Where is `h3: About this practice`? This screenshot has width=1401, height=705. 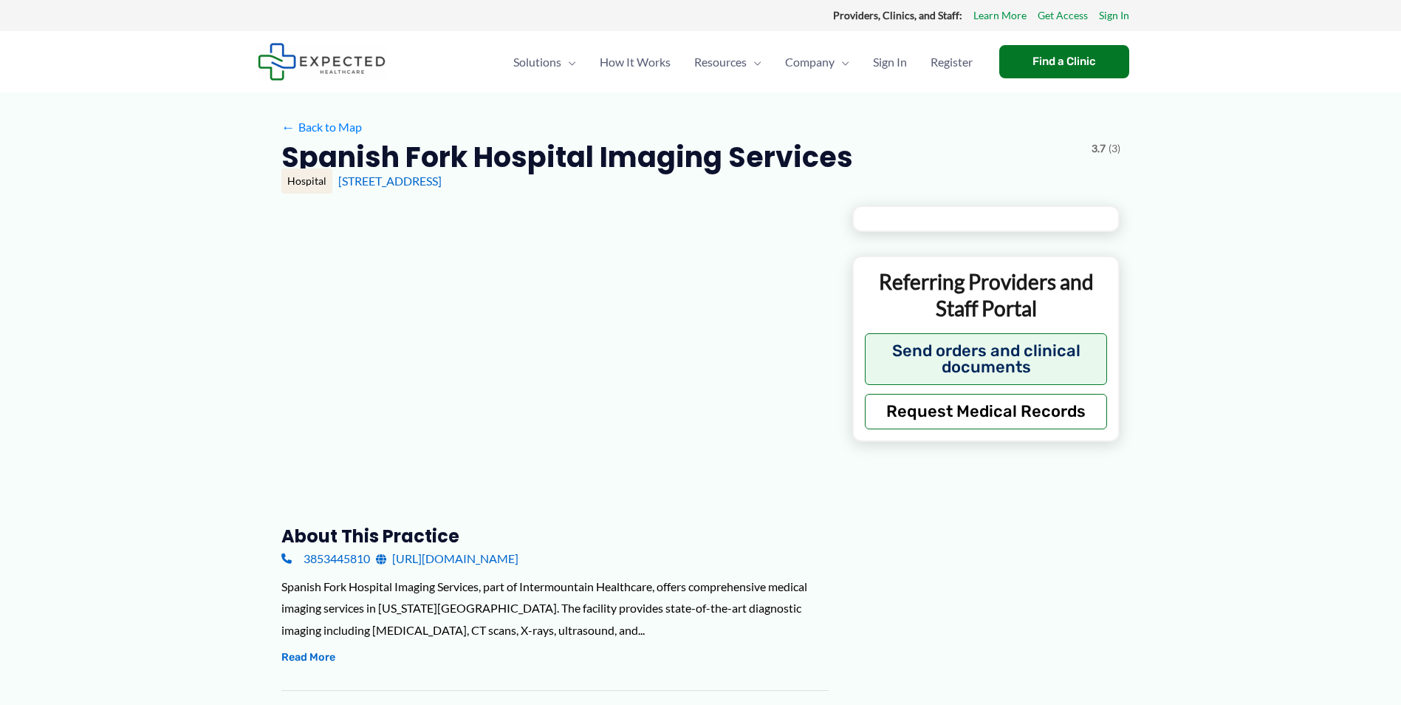
h3: About this practice is located at coordinates (555, 535).